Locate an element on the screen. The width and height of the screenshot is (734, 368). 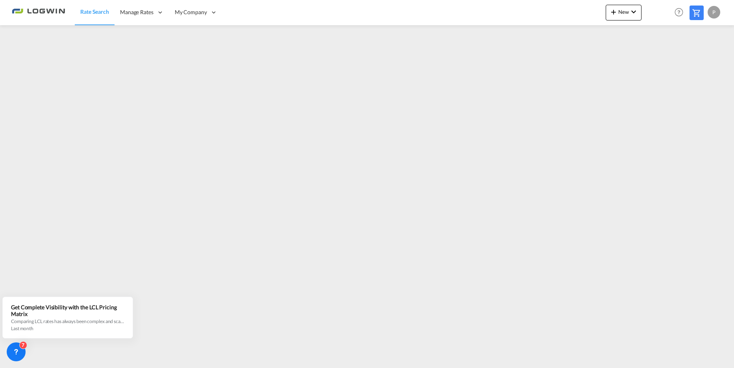
span: New is located at coordinates (624, 12).